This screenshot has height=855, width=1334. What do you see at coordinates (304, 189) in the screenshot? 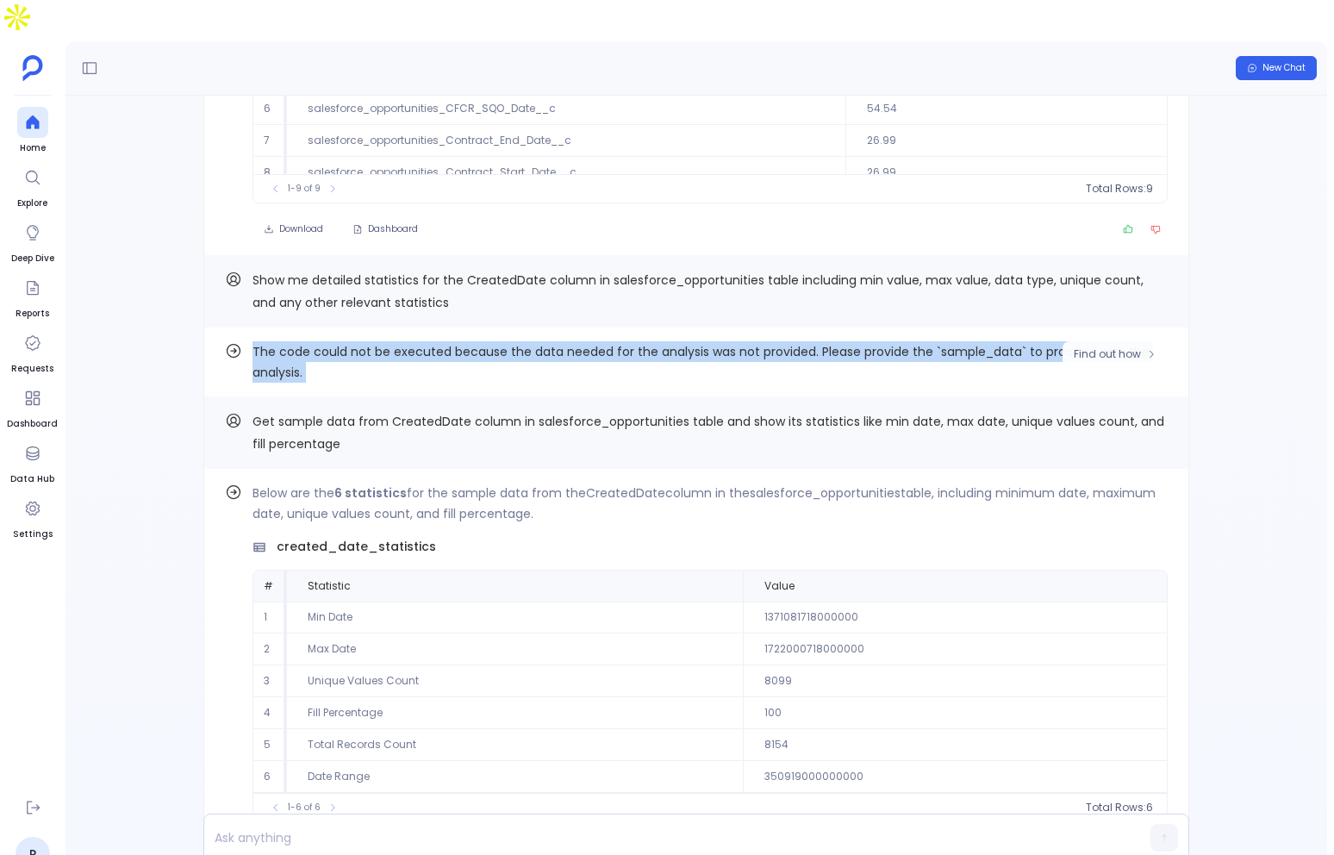
I see `span: 1-9 of 9` at bounding box center [304, 189].